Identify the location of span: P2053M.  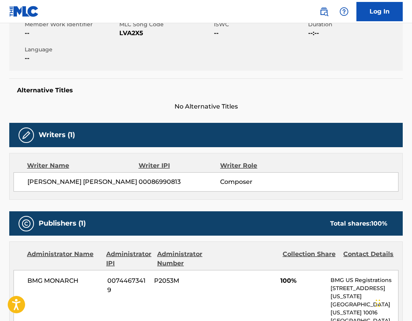
(182, 281).